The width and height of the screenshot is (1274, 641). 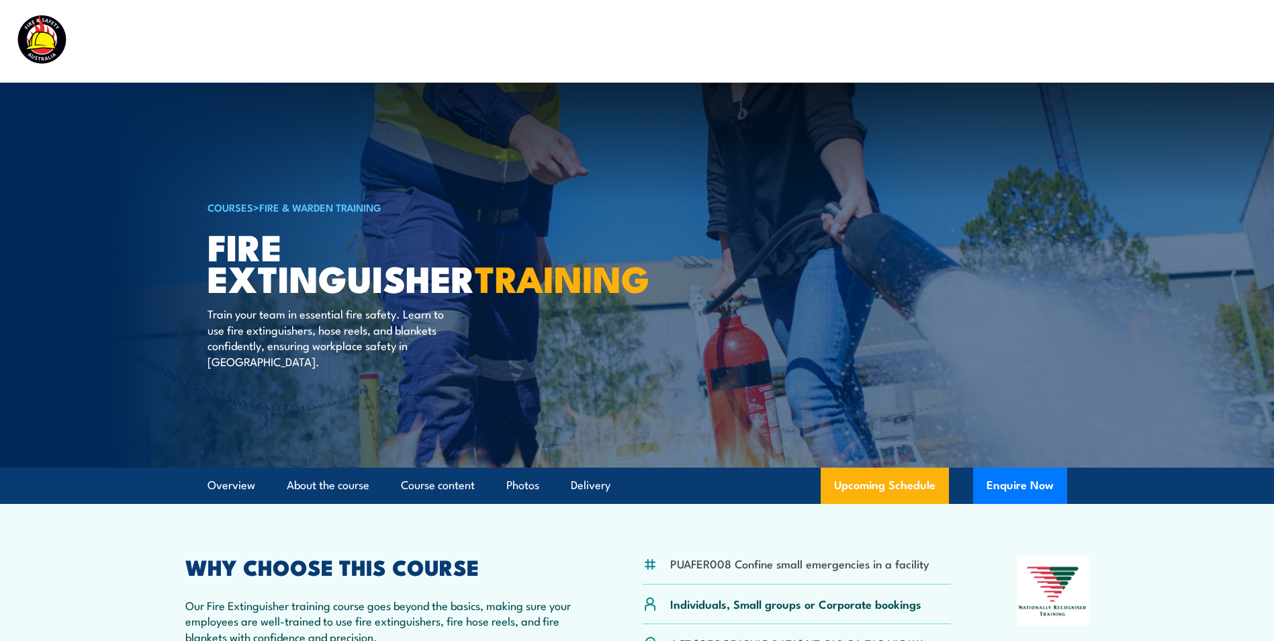 What do you see at coordinates (815, 41) in the screenshot?
I see `a: Emergency Response Services` at bounding box center [815, 41].